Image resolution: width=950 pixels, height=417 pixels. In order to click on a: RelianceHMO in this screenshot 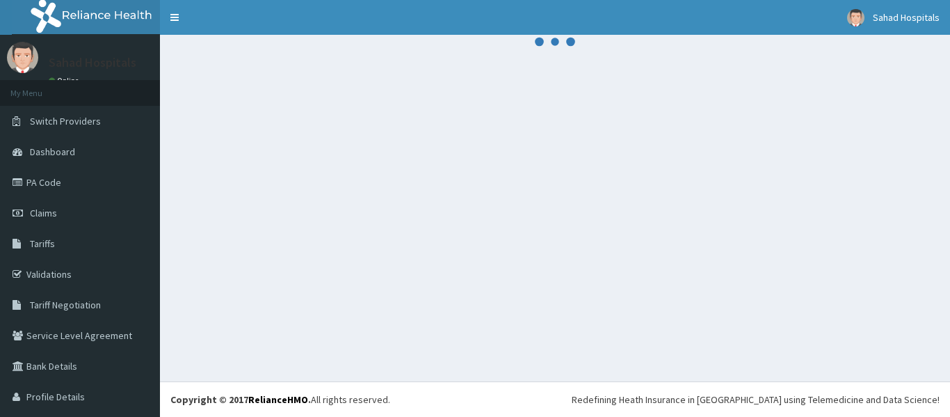, I will do `click(278, 399)`.